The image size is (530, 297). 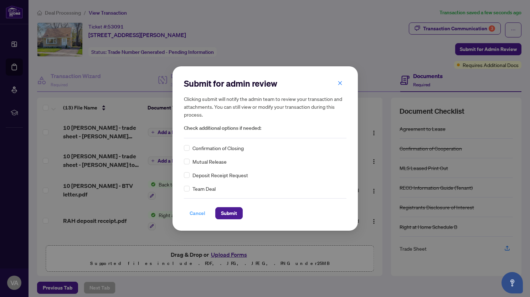 I want to click on h2: Submit for admin review, so click(x=265, y=83).